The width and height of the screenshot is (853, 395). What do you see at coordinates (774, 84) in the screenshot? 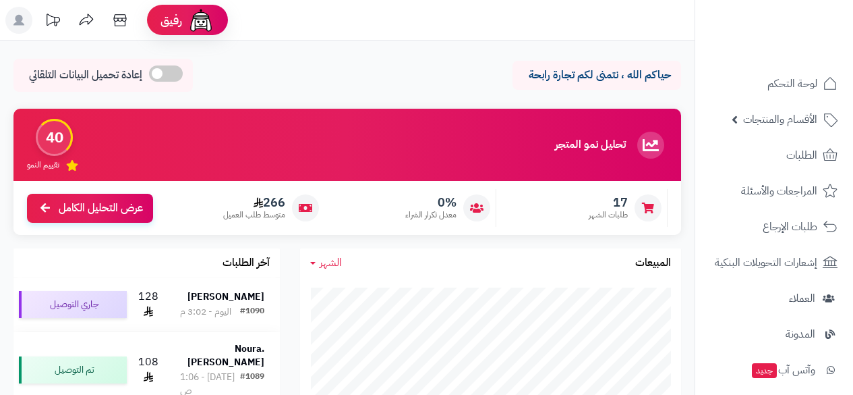
I see `a: لوحة التحكم` at bounding box center [774, 84].